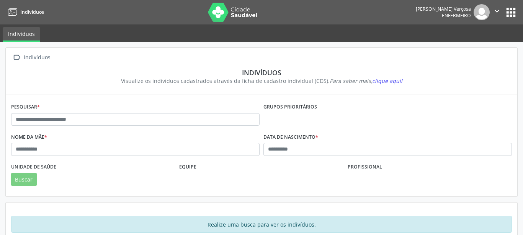 This screenshot has width=523, height=235. Describe the element at coordinates (387, 81) in the screenshot. I see `span: clique aqui!` at that location.